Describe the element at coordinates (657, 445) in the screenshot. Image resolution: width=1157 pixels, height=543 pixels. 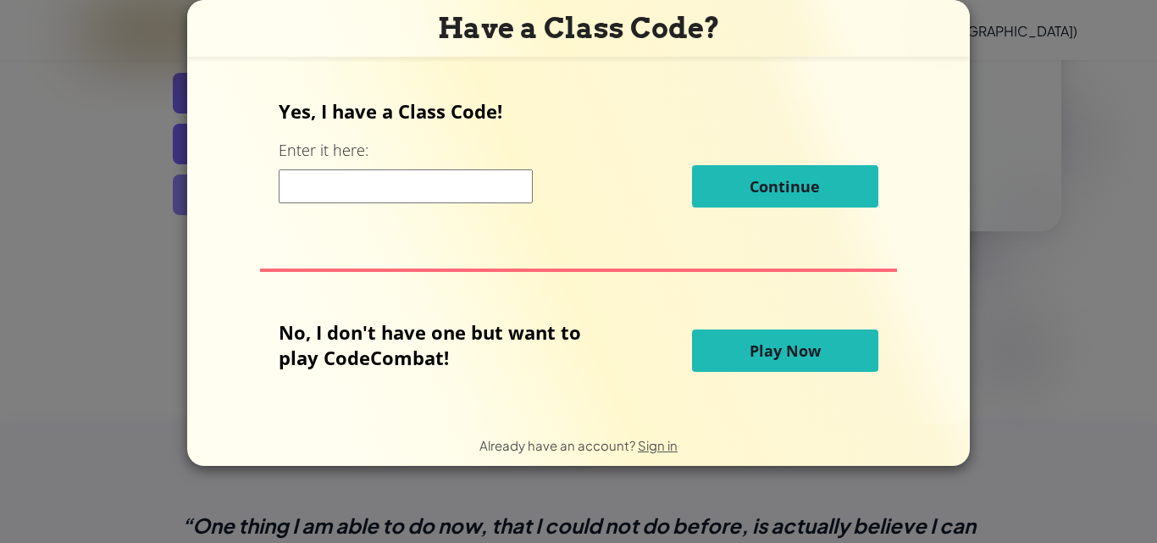
I see `span: Sign in` at that location.